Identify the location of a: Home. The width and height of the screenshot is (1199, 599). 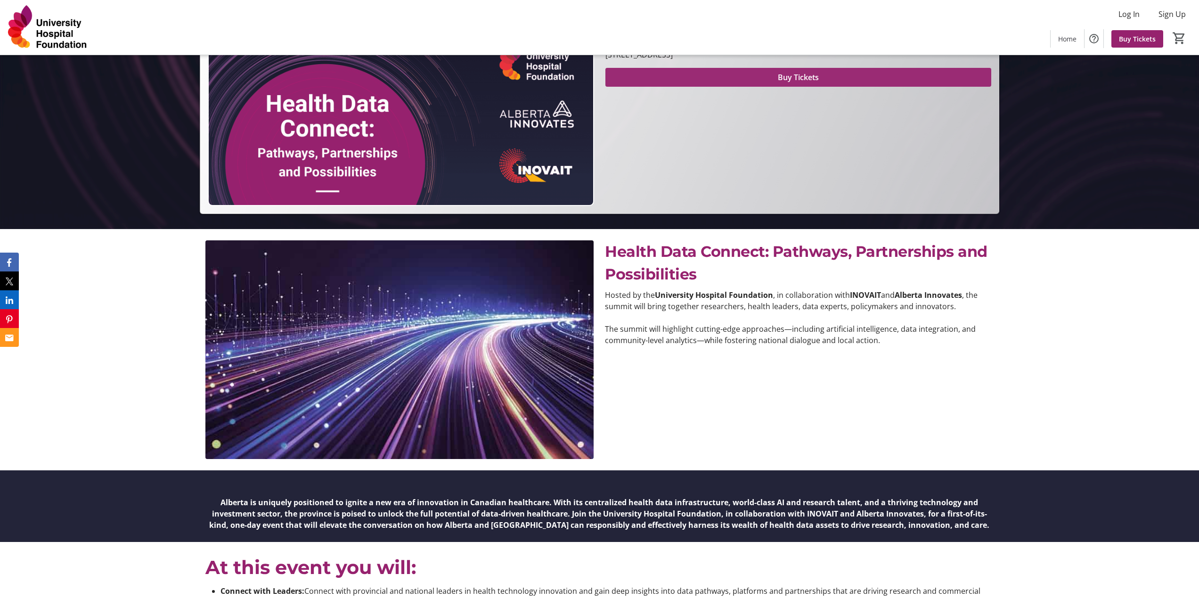
(1067, 39).